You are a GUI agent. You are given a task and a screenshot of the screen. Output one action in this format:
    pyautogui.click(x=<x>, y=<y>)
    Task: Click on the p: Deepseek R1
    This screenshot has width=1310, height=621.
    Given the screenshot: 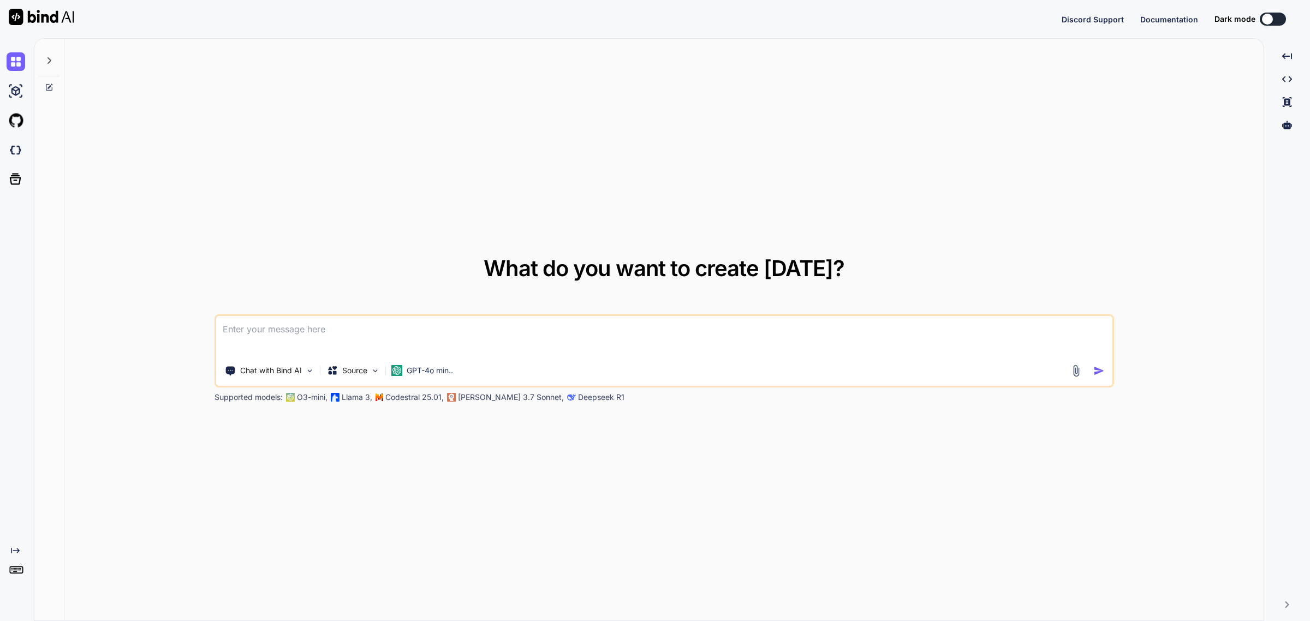 What is the action you would take?
    pyautogui.click(x=601, y=397)
    